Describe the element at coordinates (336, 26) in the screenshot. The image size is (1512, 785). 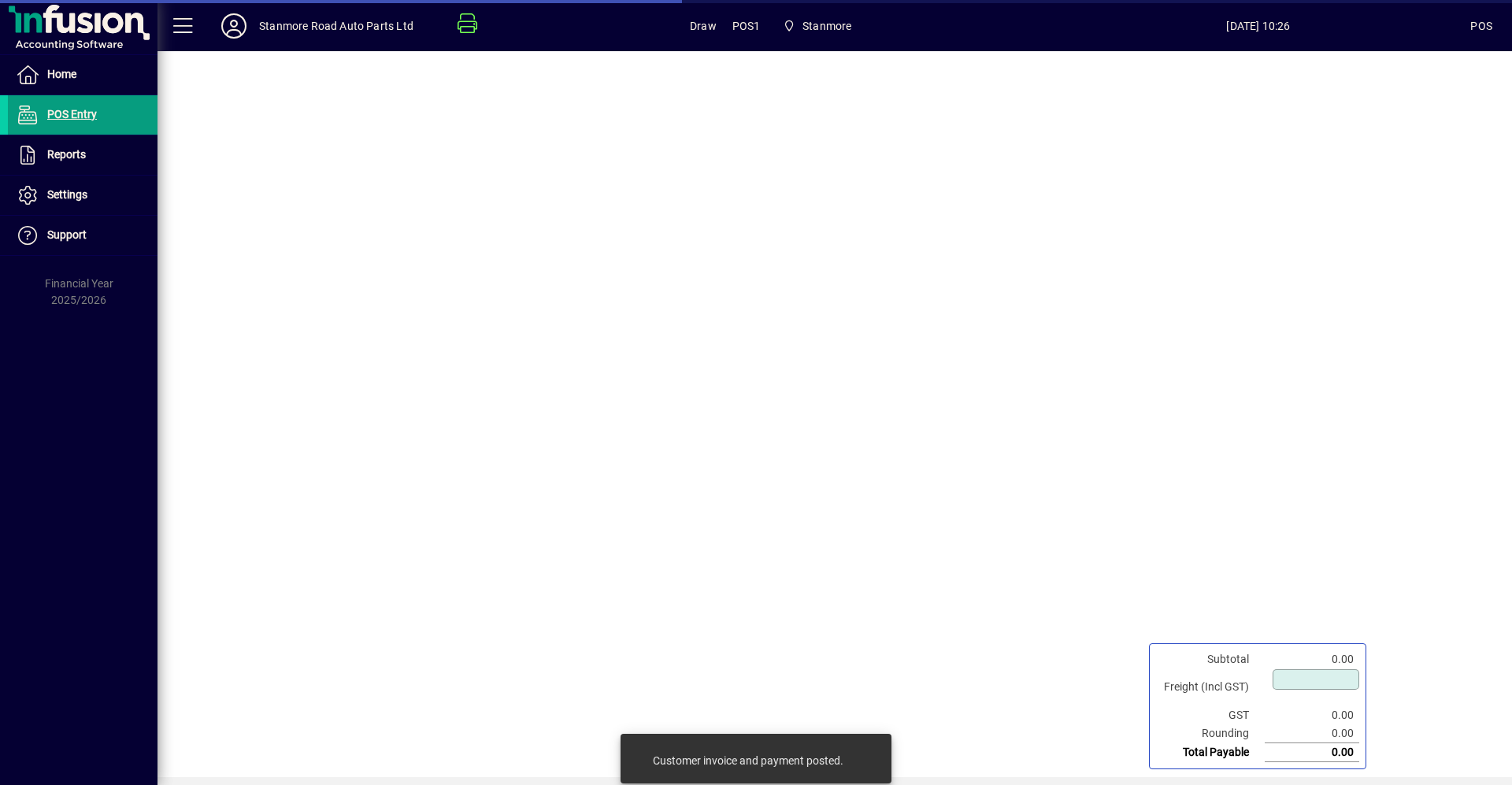
I see `div: Stanmore Road Auto Parts Ltd` at that location.